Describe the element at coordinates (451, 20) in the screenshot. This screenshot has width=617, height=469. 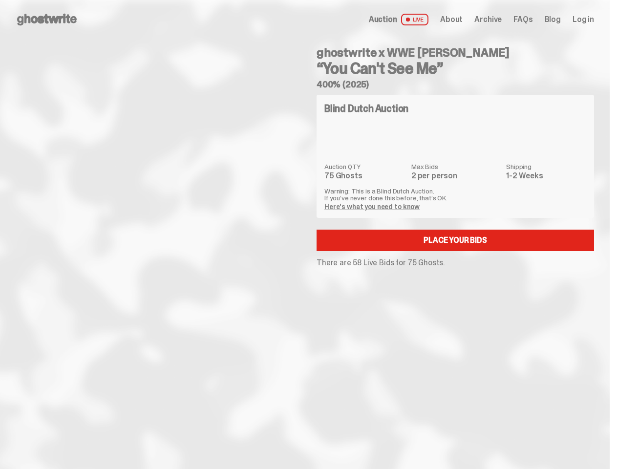
I see `a: About` at that location.